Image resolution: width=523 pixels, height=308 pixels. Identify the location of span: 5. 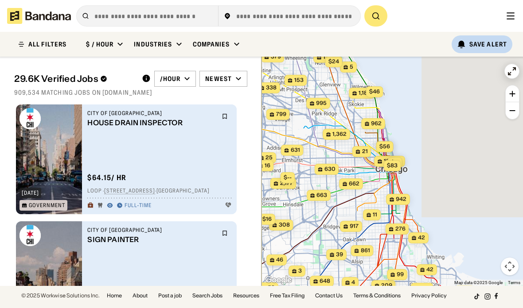
(351, 67).